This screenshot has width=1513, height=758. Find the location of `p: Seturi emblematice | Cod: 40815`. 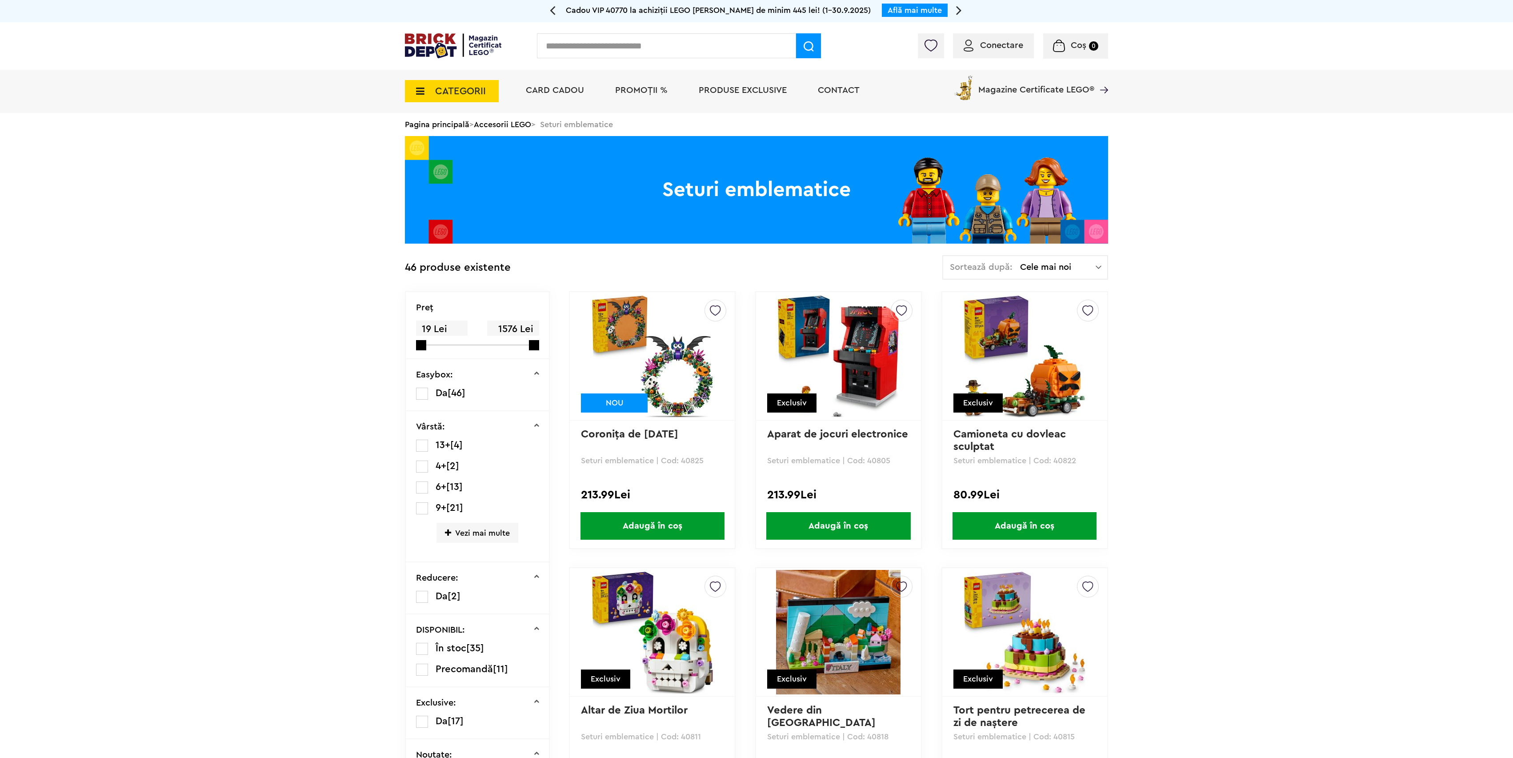

p: Seturi emblematice | Cod: 40815 is located at coordinates (1025, 737).